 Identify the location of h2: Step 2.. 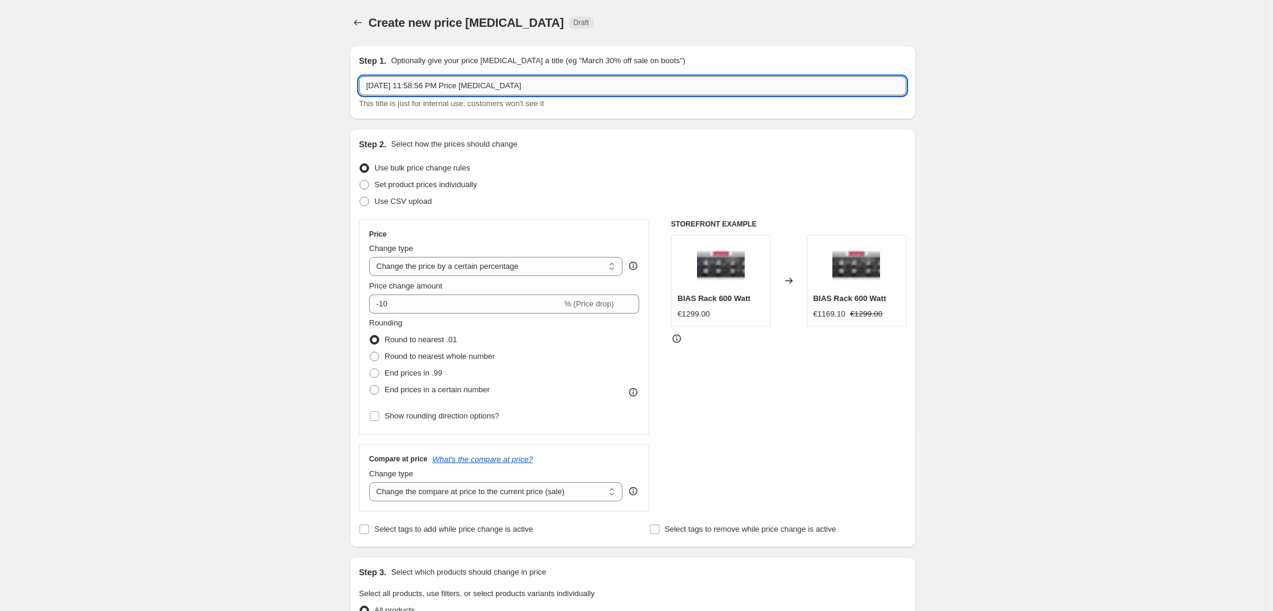
(373, 144).